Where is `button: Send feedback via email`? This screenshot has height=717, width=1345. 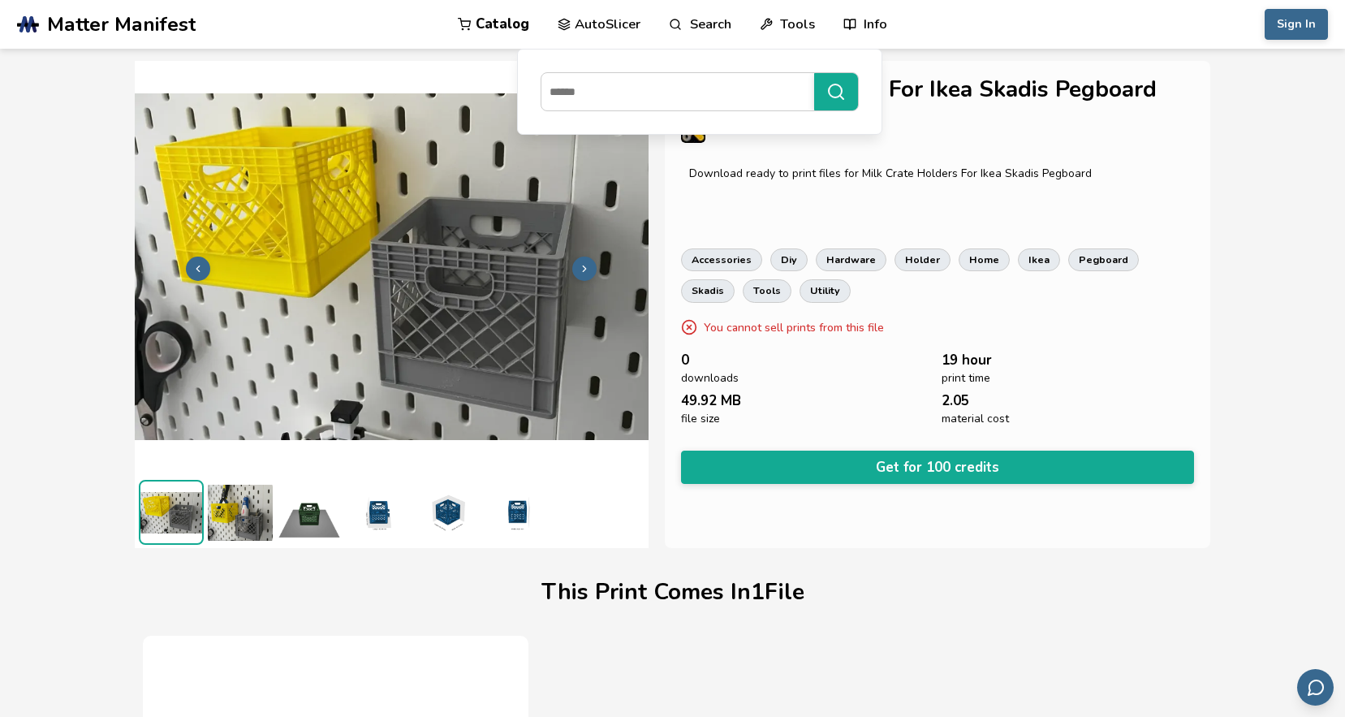
button: Send feedback via email is located at coordinates (1315, 687).